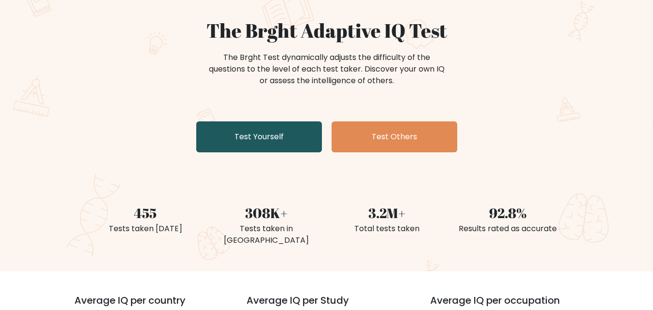  What do you see at coordinates (387, 213) in the screenshot?
I see `div: 3.2M+` at bounding box center [387, 213].